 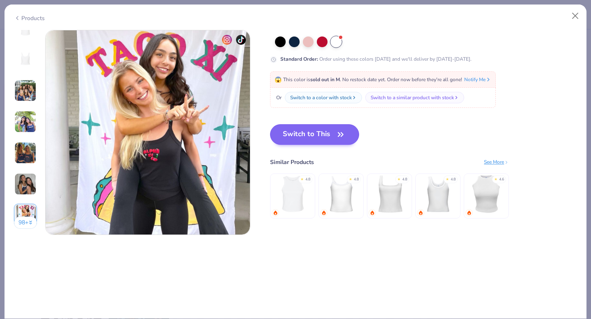 I want to click on button: Switch to a similar product with stock, so click(x=414, y=98).